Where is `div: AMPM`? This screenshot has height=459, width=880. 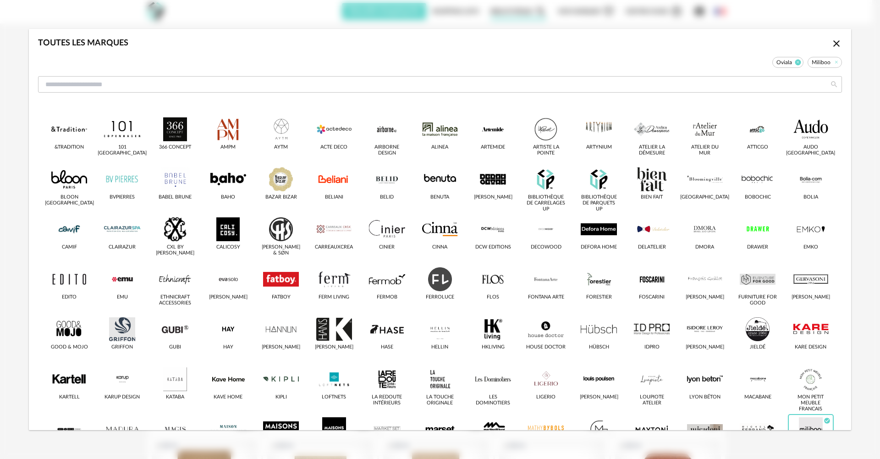 div: AMPM is located at coordinates (228, 147).